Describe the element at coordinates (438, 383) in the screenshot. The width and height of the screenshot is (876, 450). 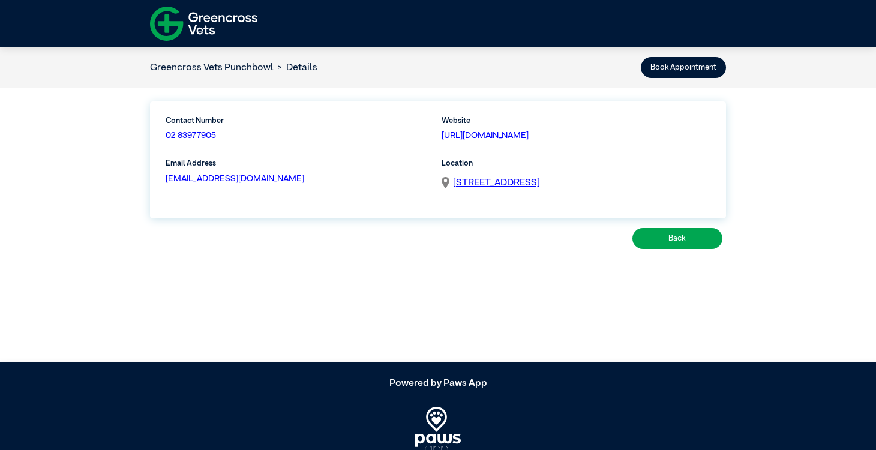
I see `h5: Powered by Paws App` at that location.